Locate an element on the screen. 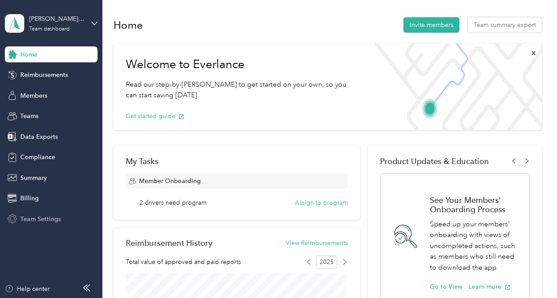 The image size is (557, 298). h1: See Your Members' Onboarding Process is located at coordinates (475, 205).